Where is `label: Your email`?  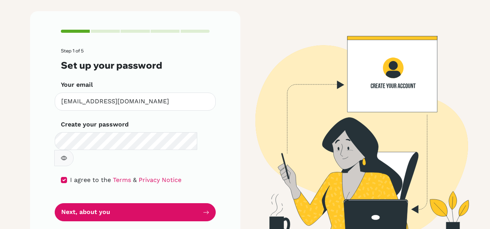
label: Your email is located at coordinates (77, 85).